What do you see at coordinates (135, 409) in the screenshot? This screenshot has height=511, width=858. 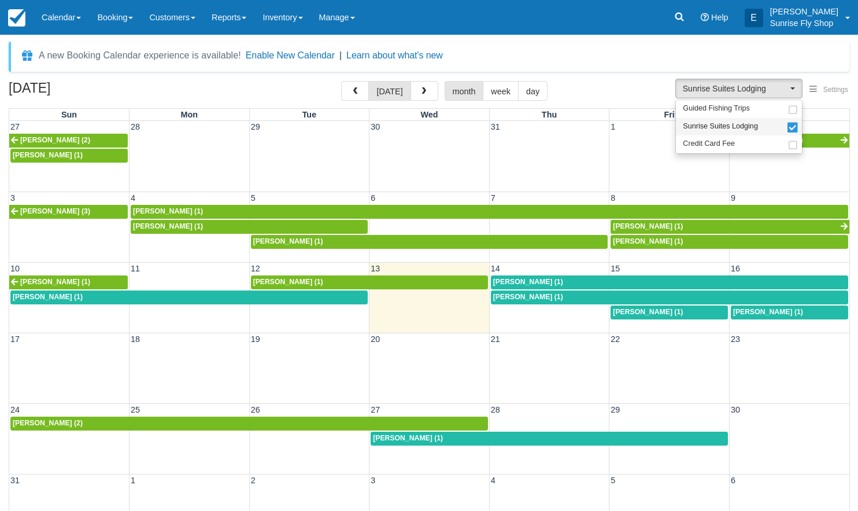 I see `span: 25` at bounding box center [135, 409].